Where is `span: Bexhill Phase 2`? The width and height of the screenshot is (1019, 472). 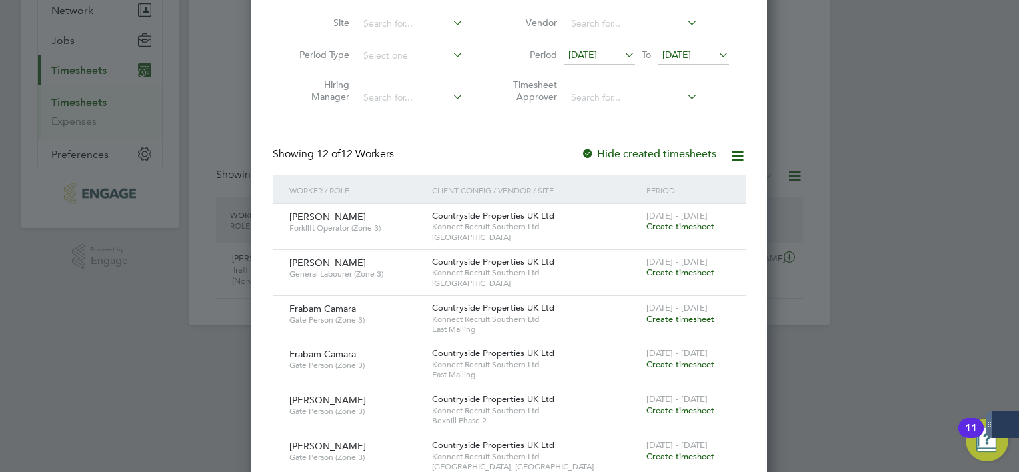 span: Bexhill Phase 2 is located at coordinates (535, 421).